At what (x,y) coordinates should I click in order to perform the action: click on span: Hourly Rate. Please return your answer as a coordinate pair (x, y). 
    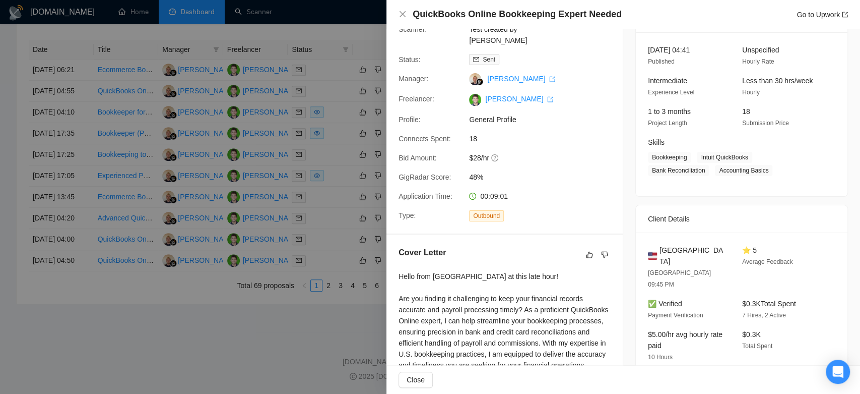
    Looking at the image, I should click on (758, 62).